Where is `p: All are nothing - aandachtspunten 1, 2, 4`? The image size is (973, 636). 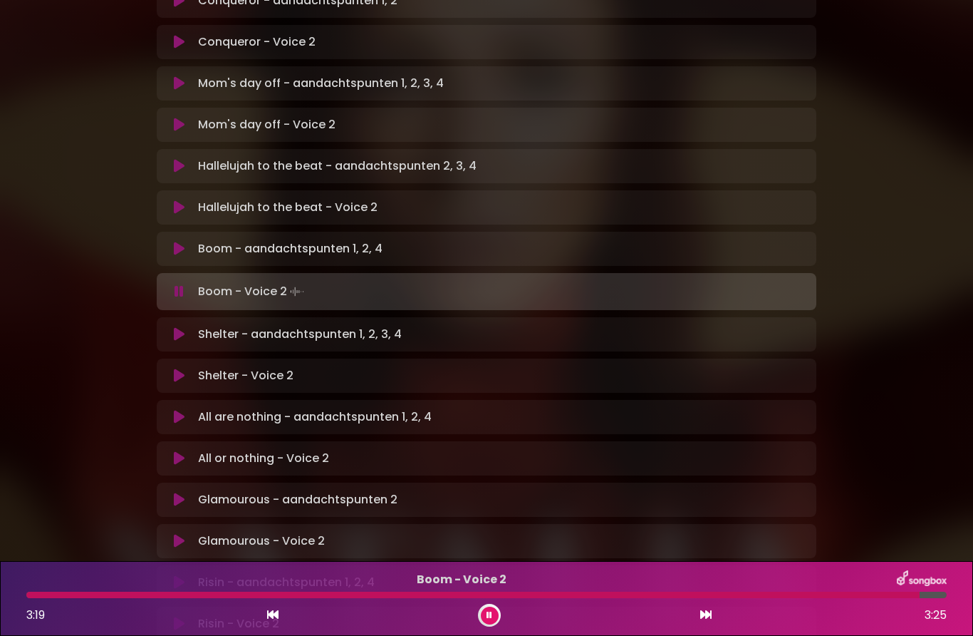
p: All are nothing - aandachtspunten 1, 2, 4 is located at coordinates (503, 417).